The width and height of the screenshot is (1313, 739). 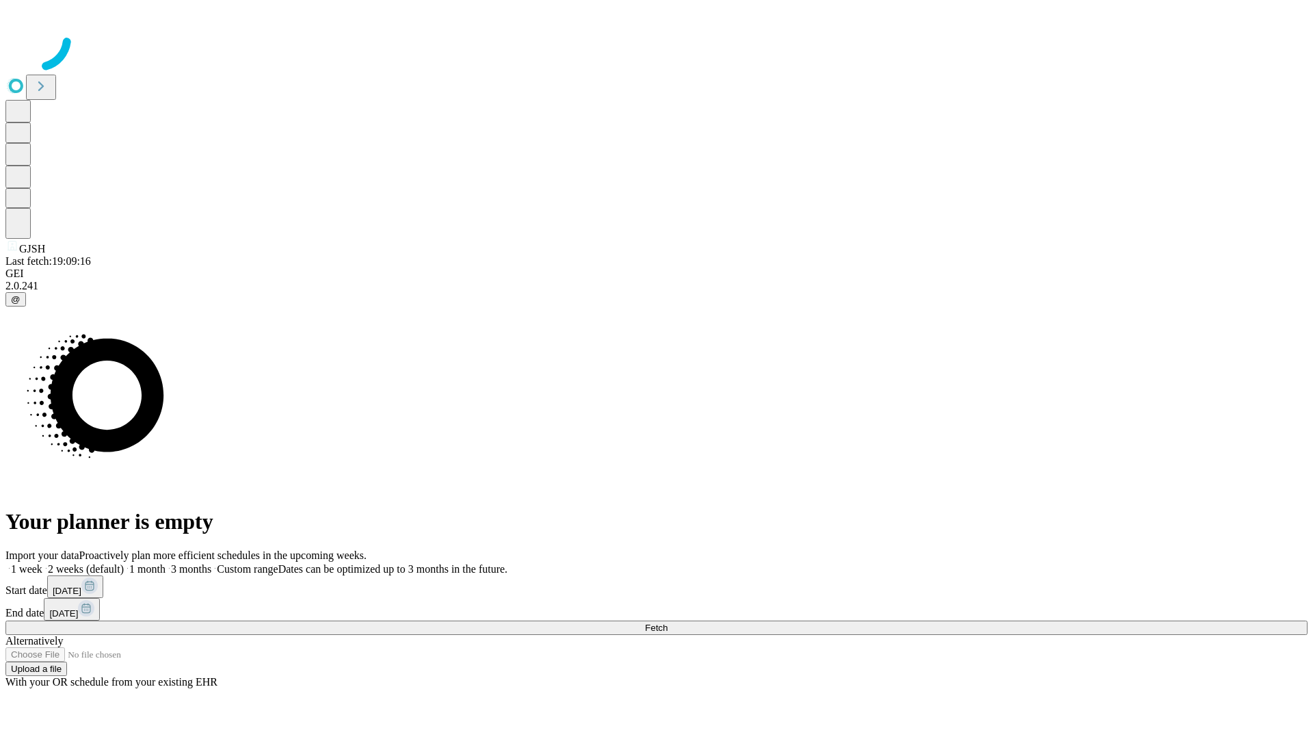 I want to click on span: 1 week, so click(x=27, y=568).